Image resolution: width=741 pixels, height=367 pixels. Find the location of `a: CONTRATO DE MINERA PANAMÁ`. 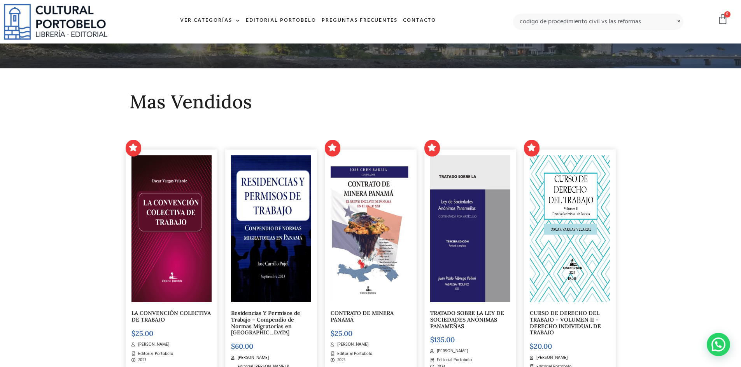

a: CONTRATO DE MINERA PANAMÁ is located at coordinates (362, 316).